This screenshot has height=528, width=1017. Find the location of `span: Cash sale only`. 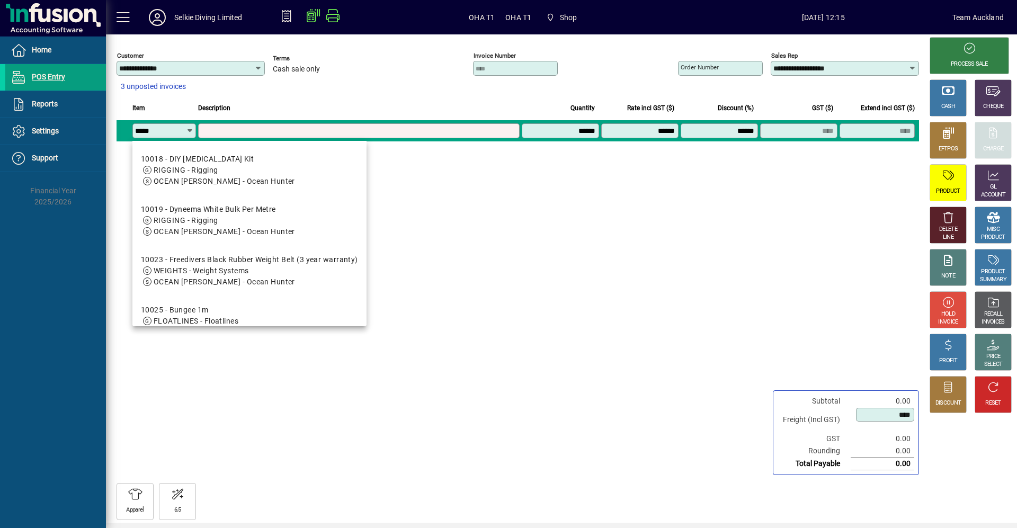

span: Cash sale only is located at coordinates (296, 69).